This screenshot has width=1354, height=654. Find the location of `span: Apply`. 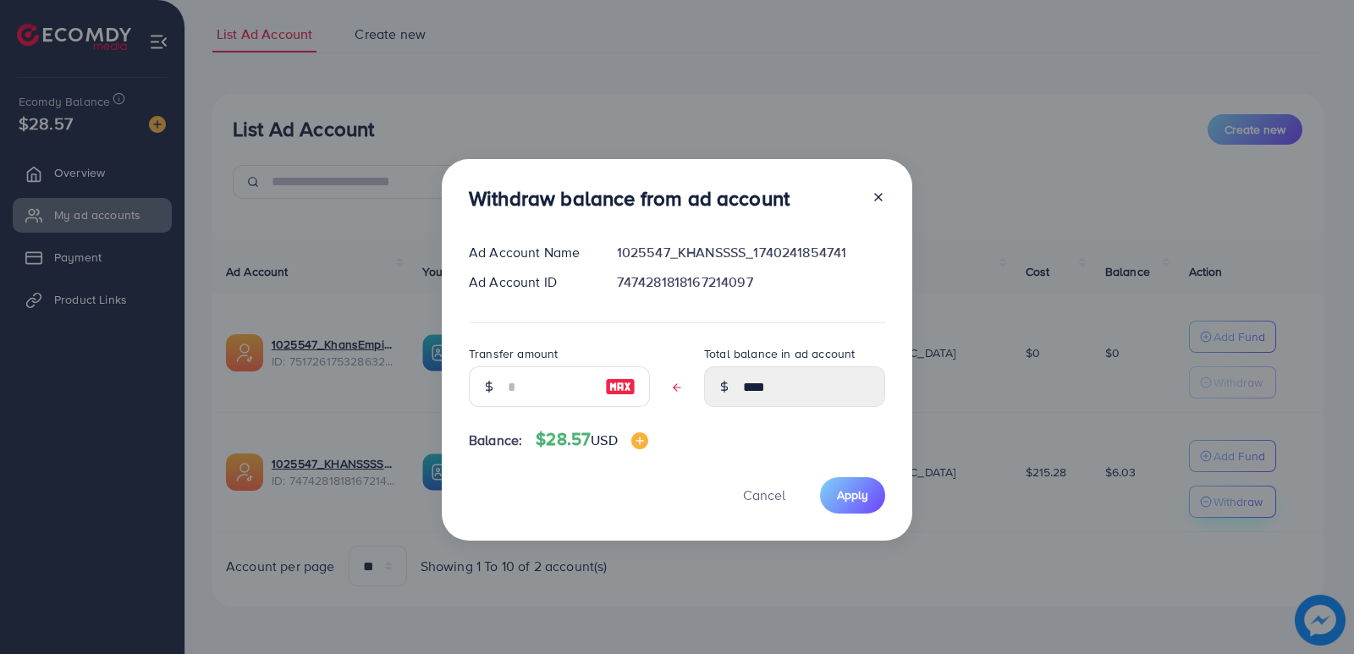

span: Apply is located at coordinates (852, 495).